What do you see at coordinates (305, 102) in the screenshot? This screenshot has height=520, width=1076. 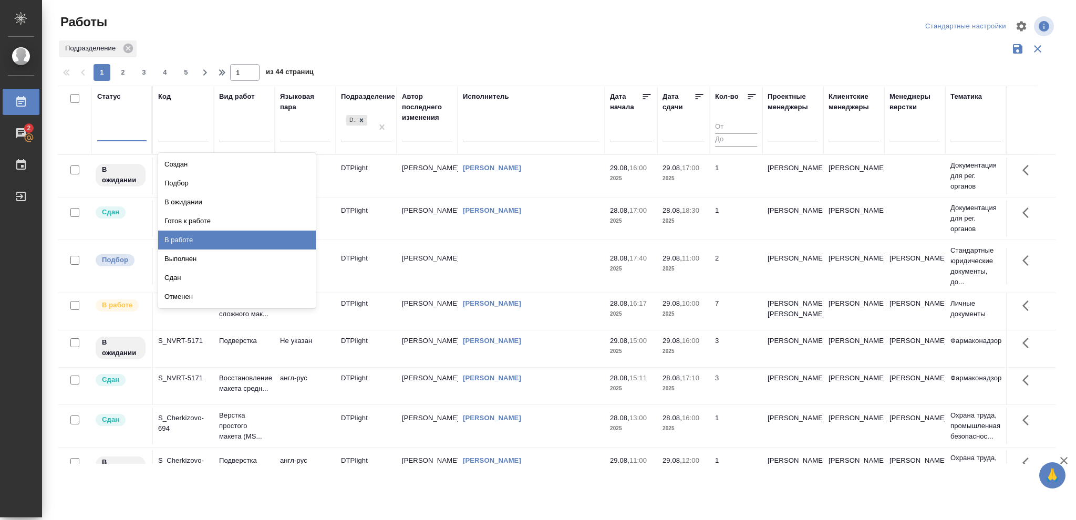 I see `div: Языковая пара` at bounding box center [305, 102].